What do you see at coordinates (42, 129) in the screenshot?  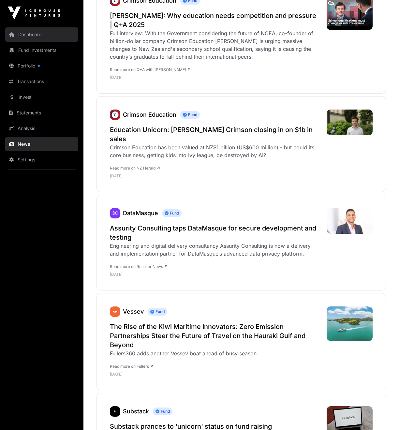 I see `a: Analysis` at bounding box center [42, 129].